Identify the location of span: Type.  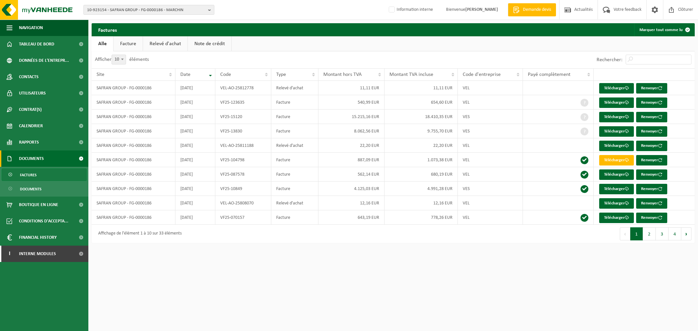
(281, 75).